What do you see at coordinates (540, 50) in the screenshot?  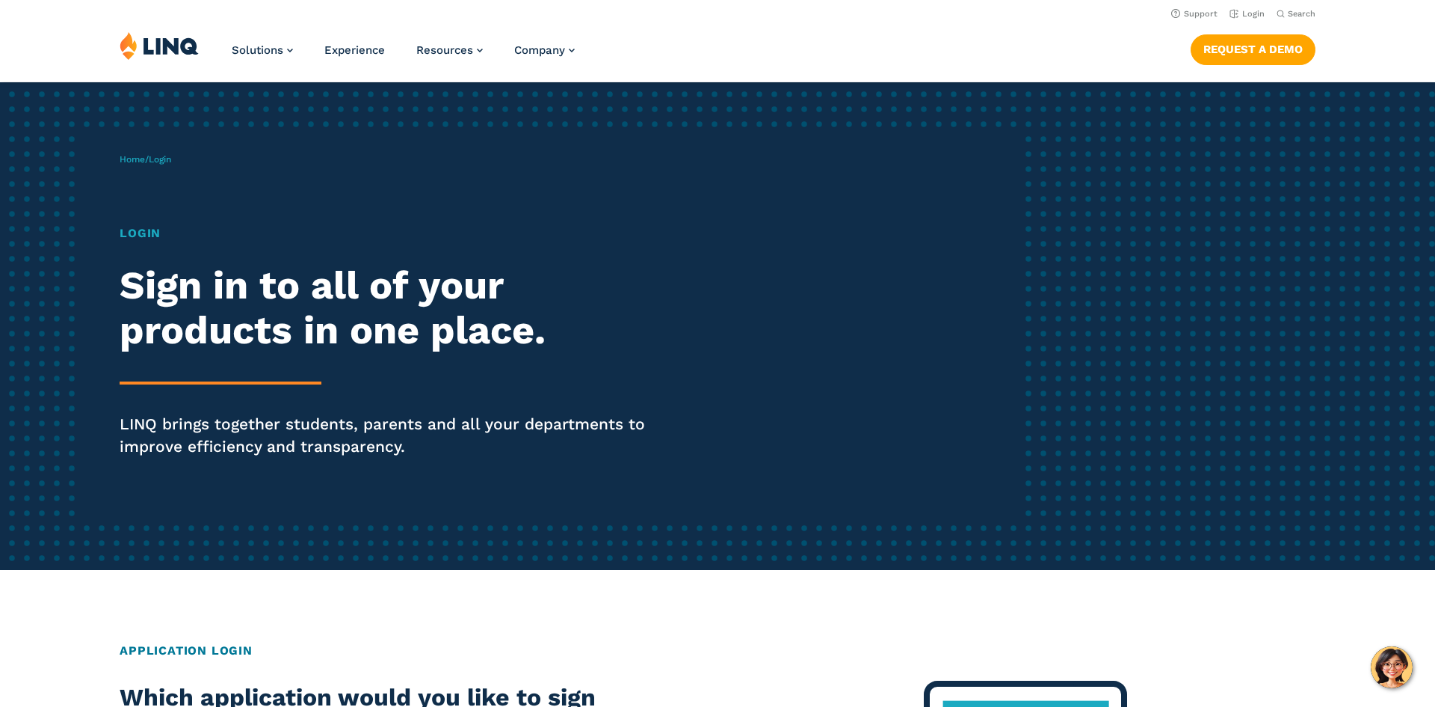 I see `span: Company` at bounding box center [540, 50].